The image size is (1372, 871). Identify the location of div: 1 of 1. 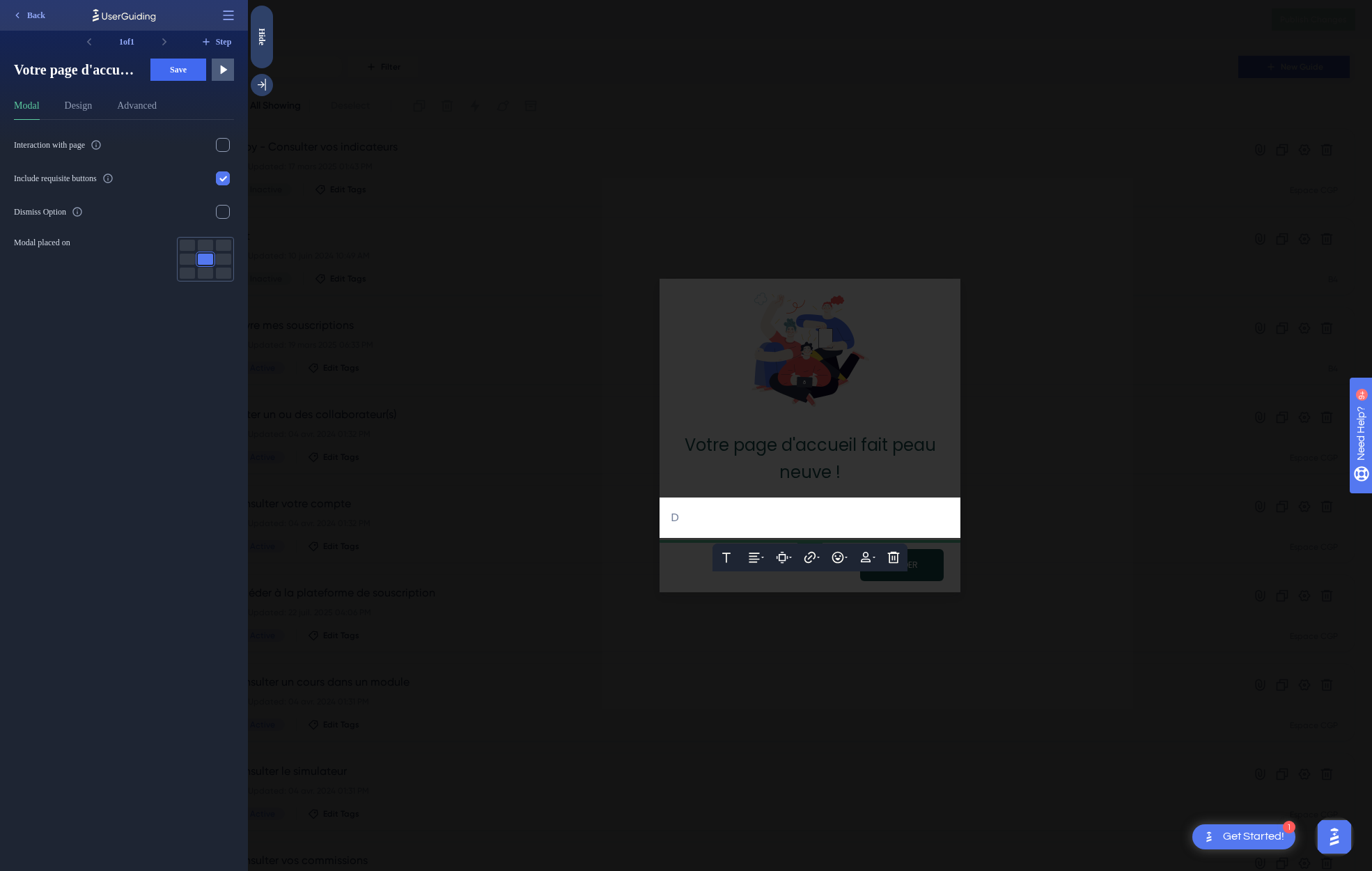
(126, 42).